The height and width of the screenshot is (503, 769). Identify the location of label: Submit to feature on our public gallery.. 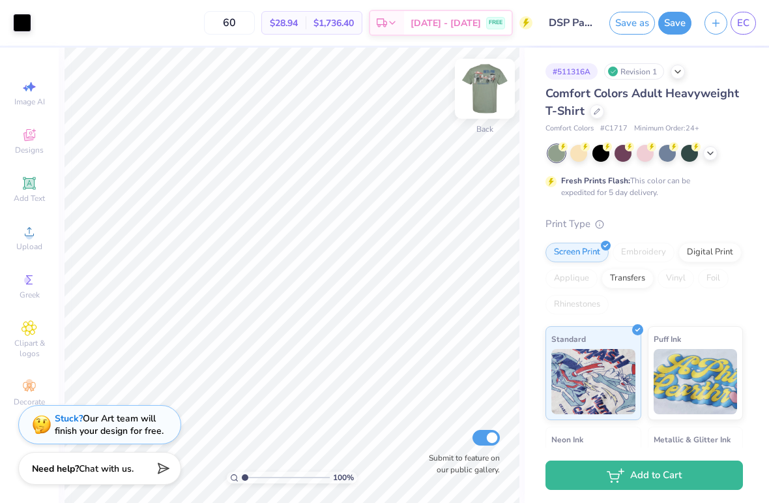
(461, 464).